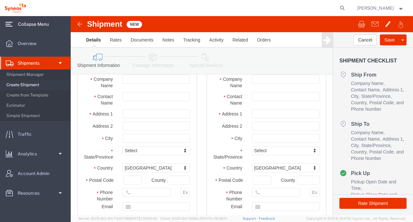 The image size is (413, 222). Describe the element at coordinates (194, 218) in the screenshot. I see `span: Client: 2025.19.0-129fbcf` at that location.